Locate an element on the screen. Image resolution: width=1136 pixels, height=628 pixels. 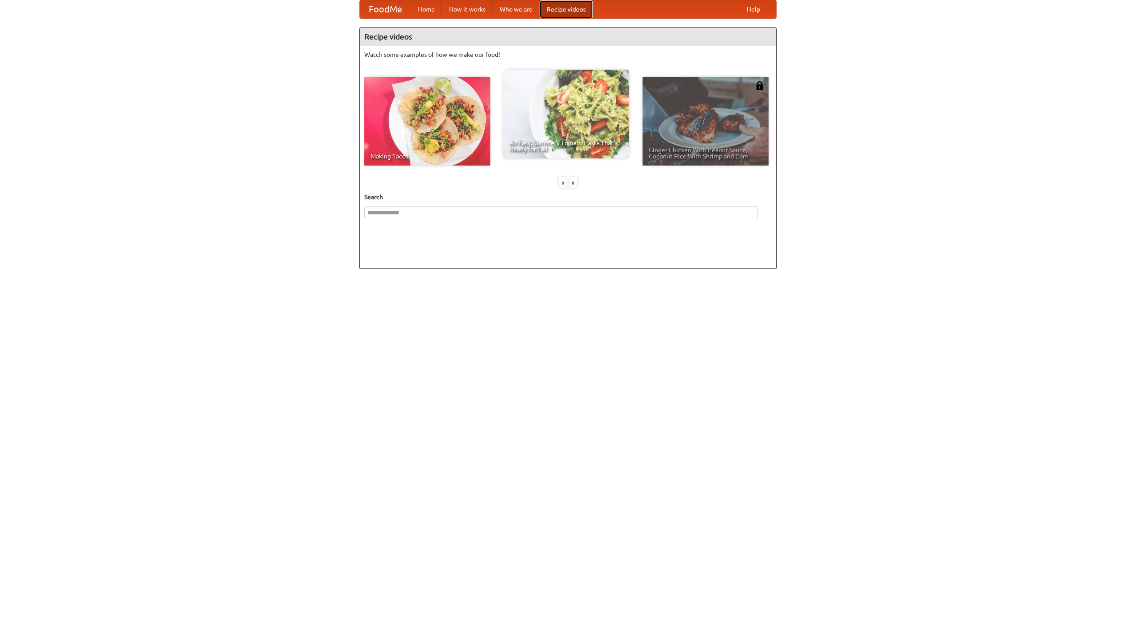
a: How it works is located at coordinates (467, 9).